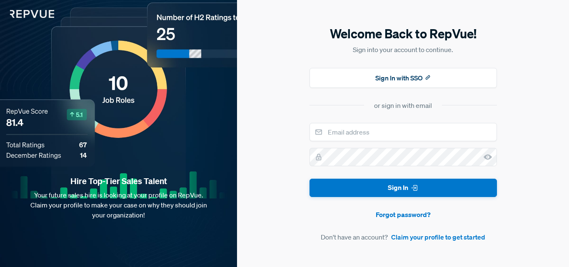  What do you see at coordinates (118, 181) in the screenshot?
I see `strong: Hire Top-Tier Sales Talent` at bounding box center [118, 181].